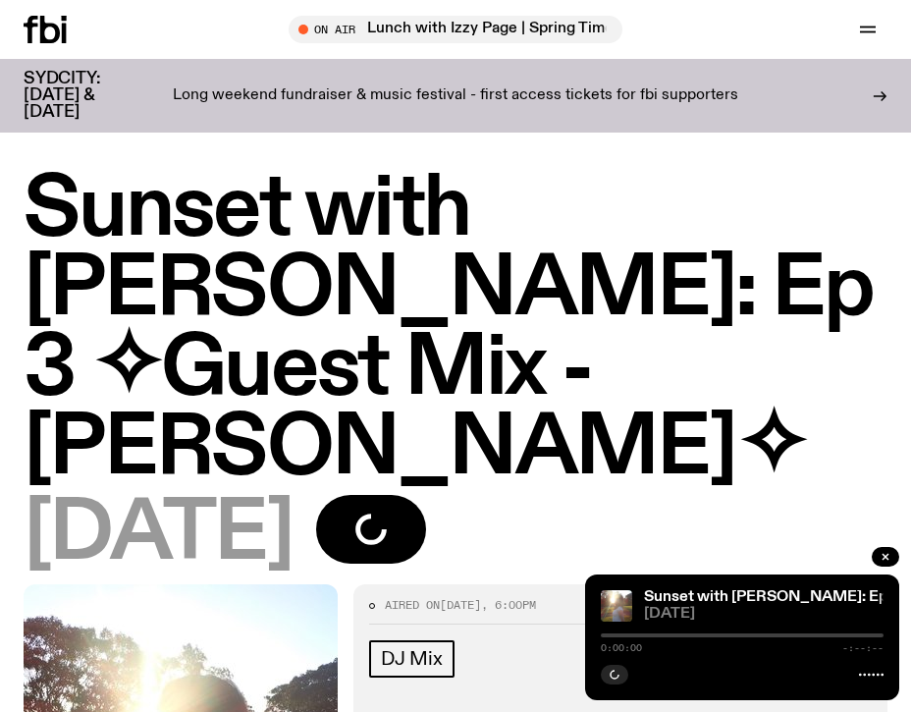 The height and width of the screenshot is (712, 911). I want to click on span: Aired on, so click(413, 605).